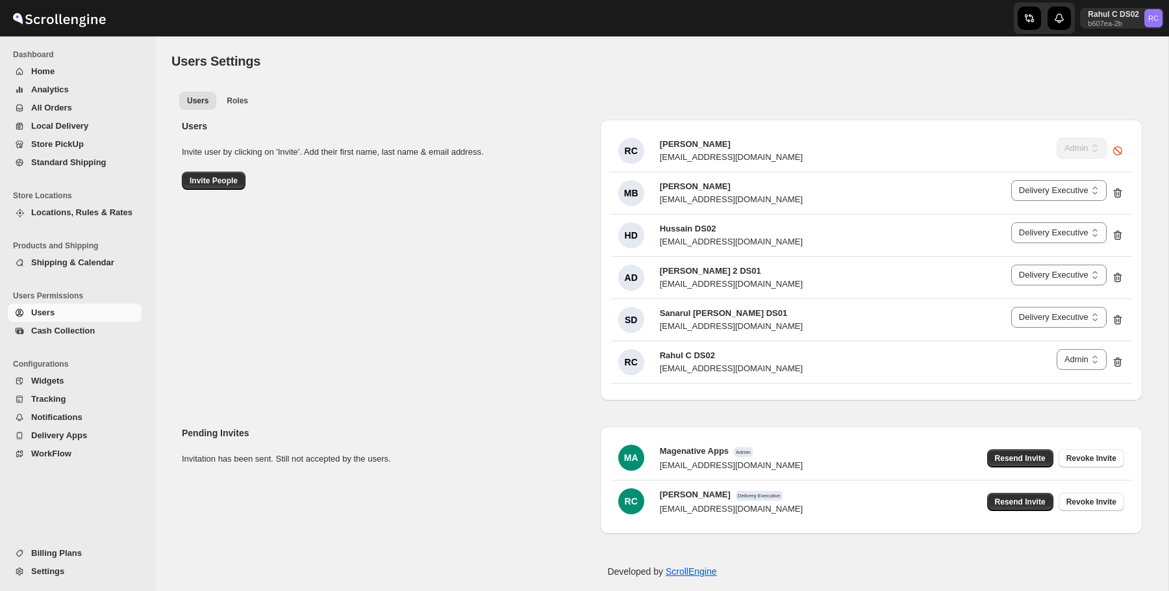 Image resolution: width=1169 pixels, height=591 pixels. What do you see at coordinates (386, 459) in the screenshot?
I see `p: Invitation has been sent. Still not accepted by the users.` at bounding box center [386, 459].